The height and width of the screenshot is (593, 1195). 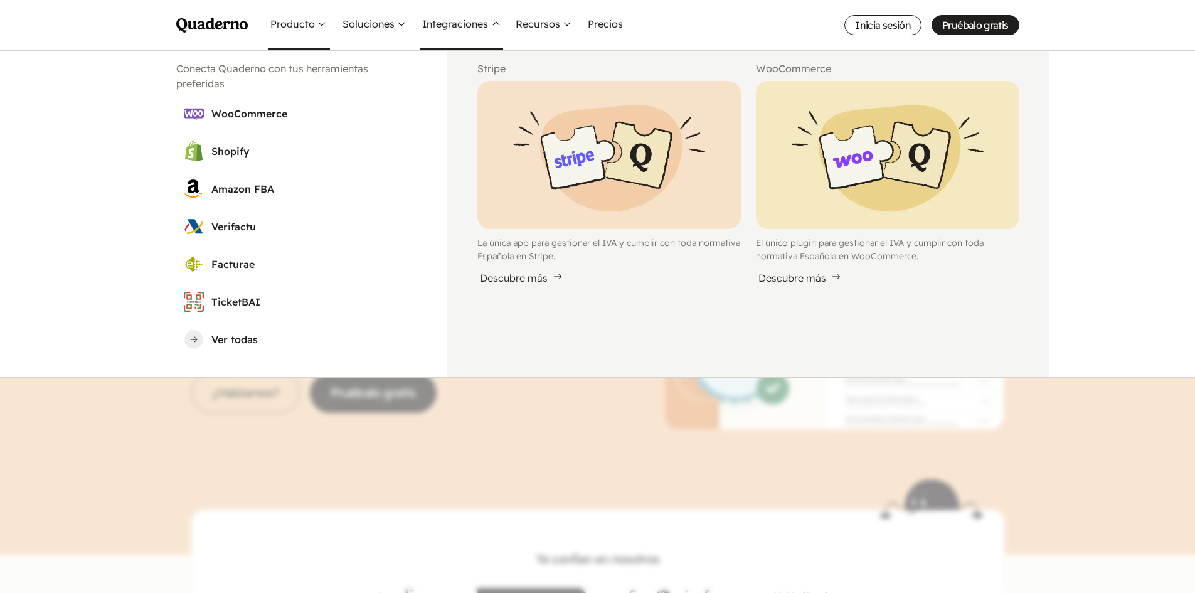 I want to click on a: WooCommerce, so click(x=297, y=114).